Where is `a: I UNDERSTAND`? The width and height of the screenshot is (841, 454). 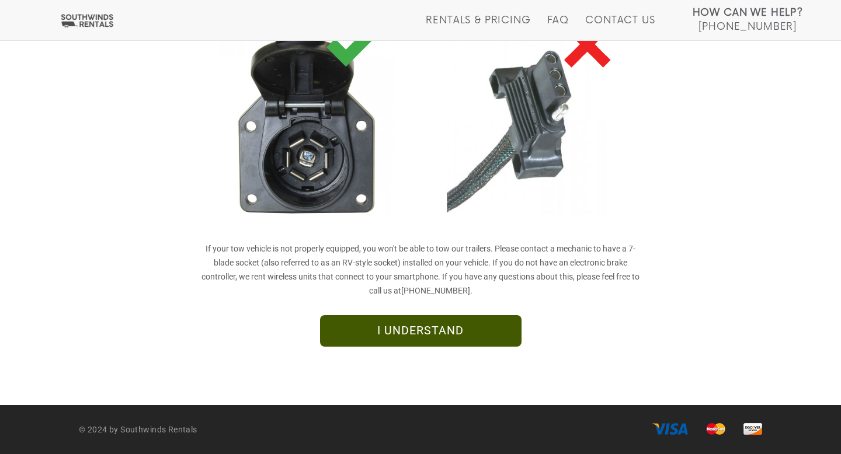 a: I UNDERSTAND is located at coordinates (420, 331).